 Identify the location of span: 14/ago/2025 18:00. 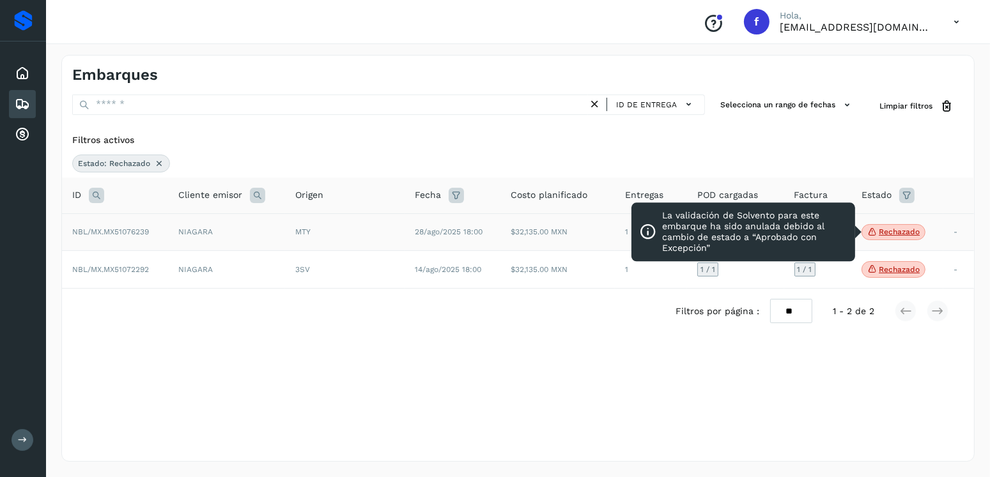
(448, 270).